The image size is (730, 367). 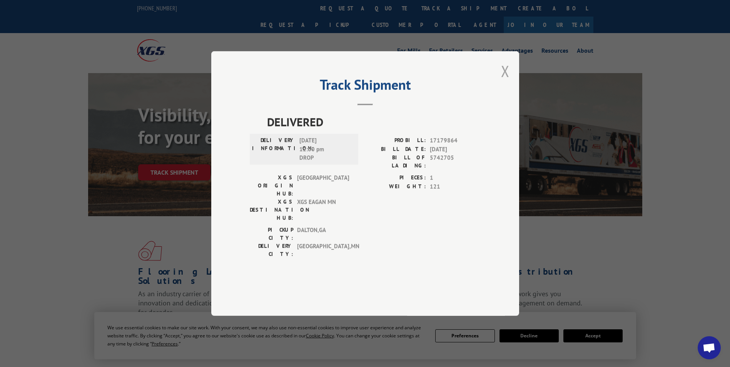 What do you see at coordinates (506, 71) in the screenshot?
I see `button: Close modal` at bounding box center [506, 71].